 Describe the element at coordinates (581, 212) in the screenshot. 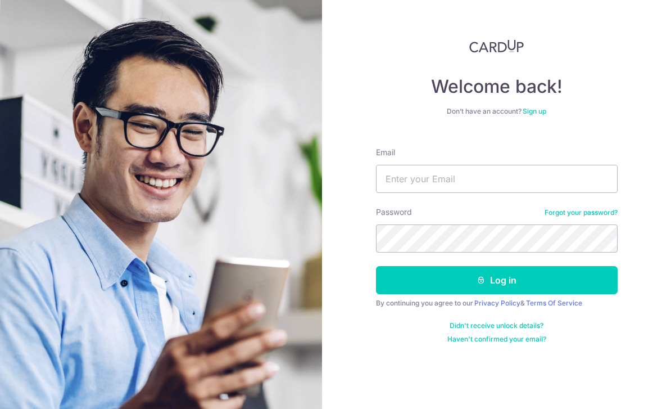

I see `a: Forgot your password?` at that location.